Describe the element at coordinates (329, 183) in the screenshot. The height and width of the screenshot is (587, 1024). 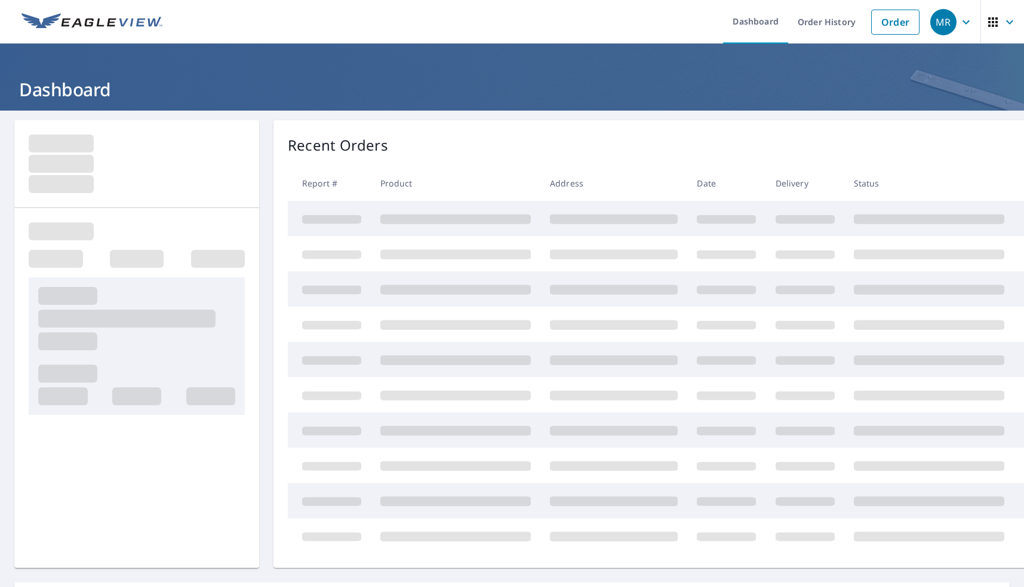
I see `th: Report #` at that location.